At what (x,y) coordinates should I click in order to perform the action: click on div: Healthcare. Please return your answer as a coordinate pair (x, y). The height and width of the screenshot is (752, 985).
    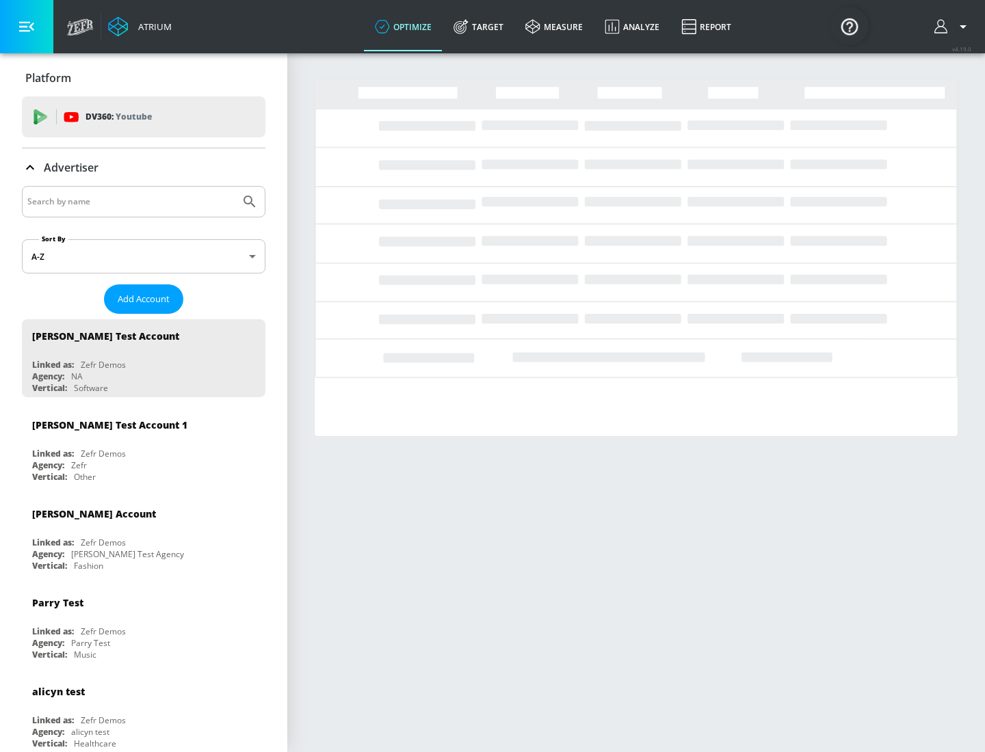
    Looking at the image, I should click on (95, 743).